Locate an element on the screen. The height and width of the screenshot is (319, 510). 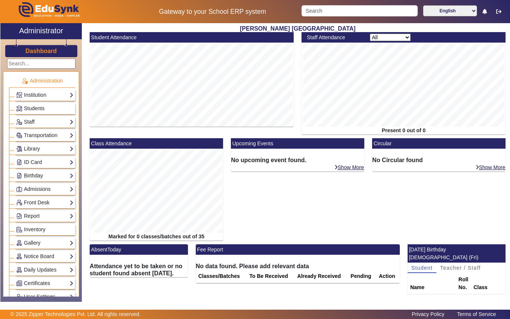
h2: Administrator is located at coordinates (41, 31).